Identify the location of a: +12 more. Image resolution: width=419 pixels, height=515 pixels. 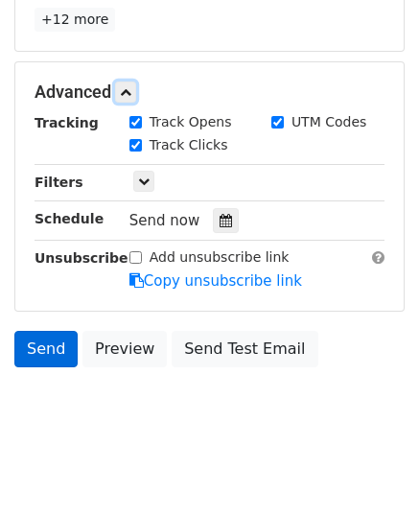
(75, 19).